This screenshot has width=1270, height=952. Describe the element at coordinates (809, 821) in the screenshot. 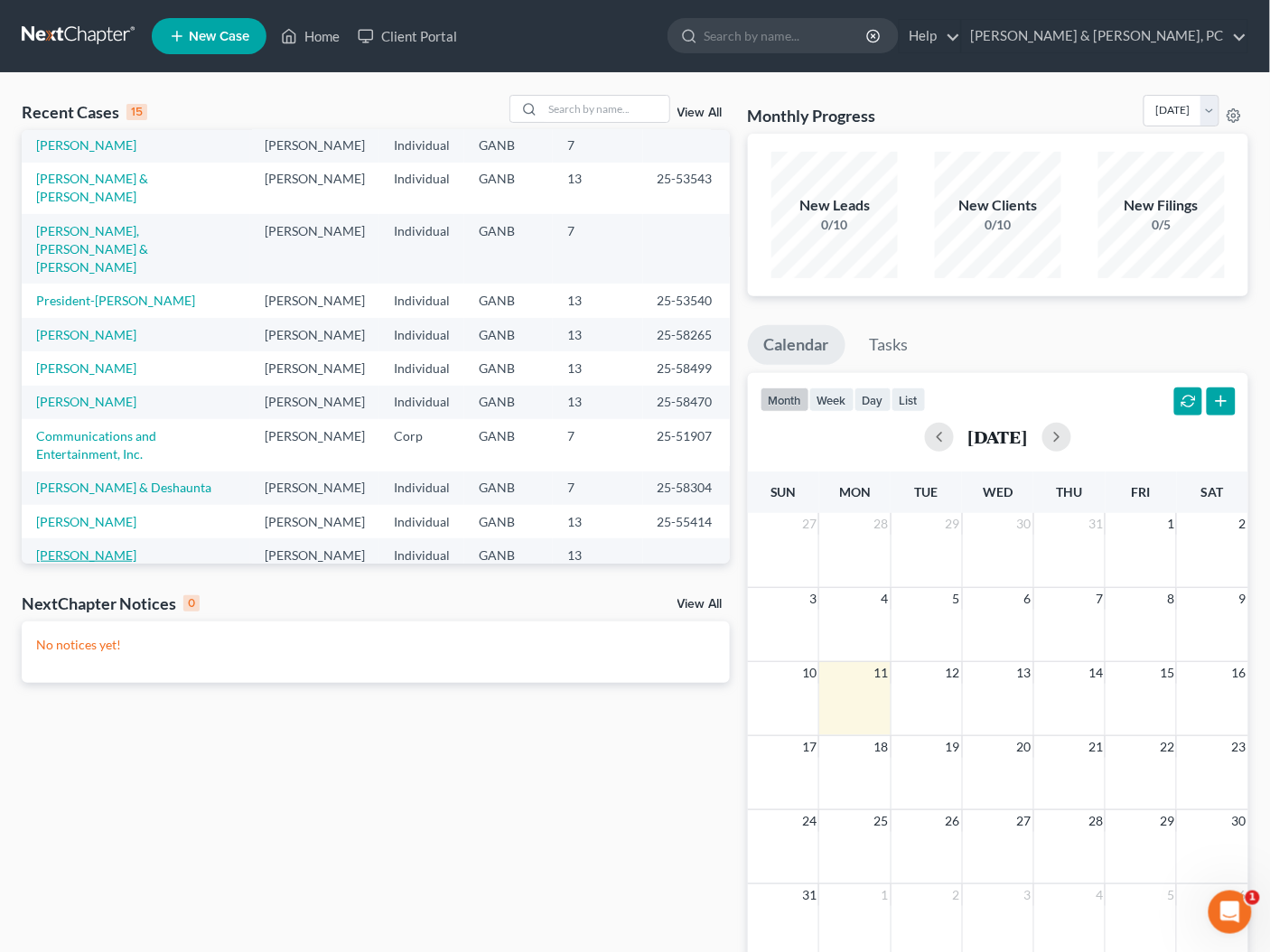

I see `span: 24` at that location.